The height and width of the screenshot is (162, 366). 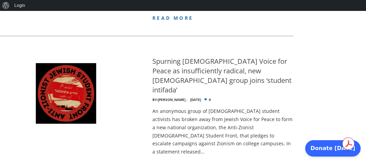 What do you see at coordinates (173, 18) in the screenshot?
I see `a: read more` at bounding box center [173, 18].